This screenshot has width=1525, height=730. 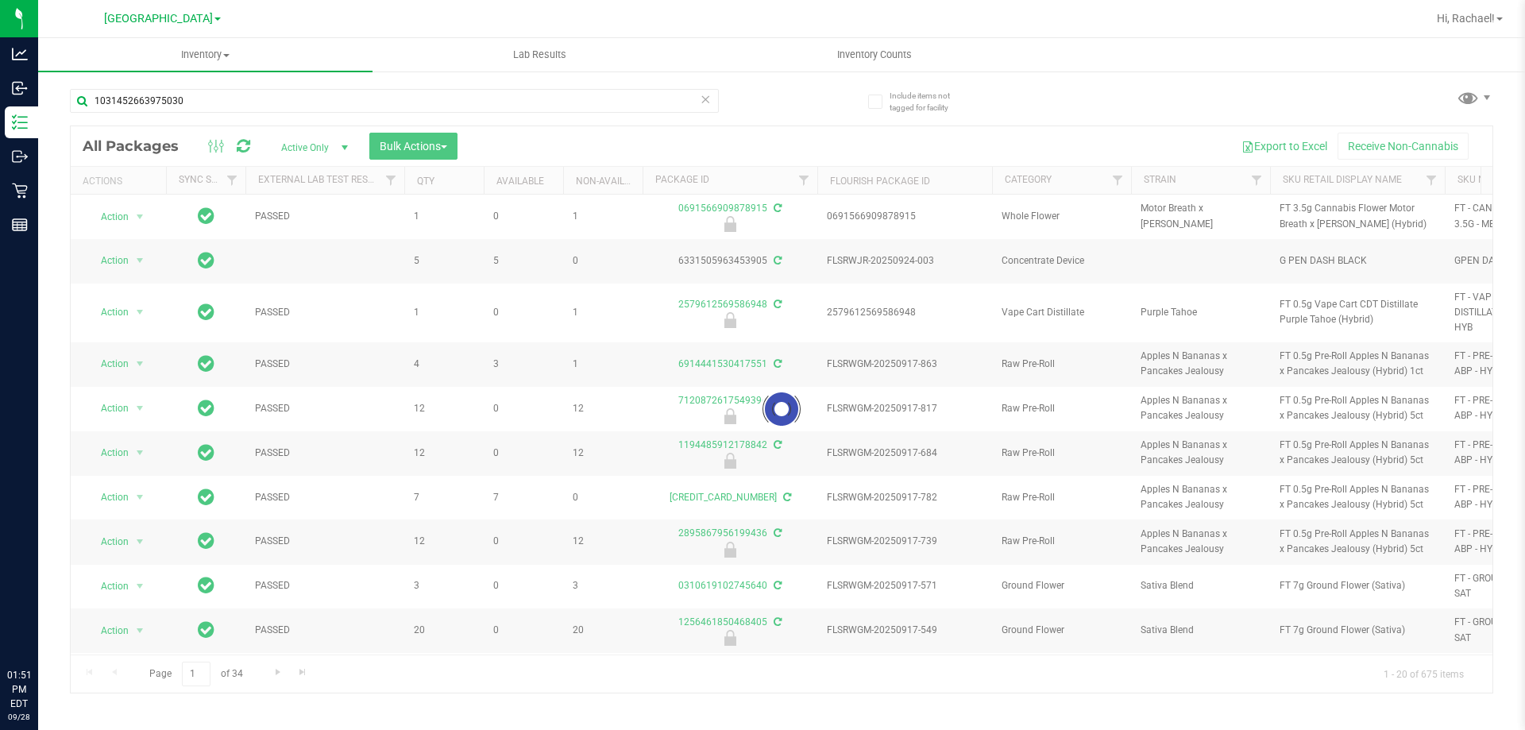 I want to click on input: Search Package ID, Item Name, SKU, Lot or Part Number..., so click(x=394, y=101).